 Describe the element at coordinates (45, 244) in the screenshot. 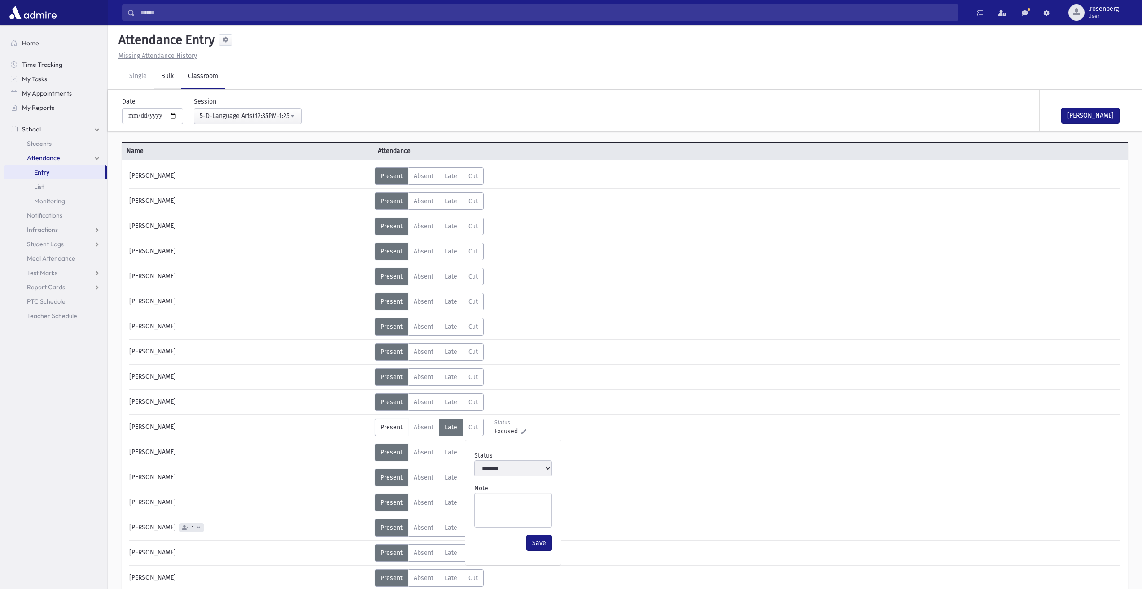

I see `span: Student Logs` at that location.